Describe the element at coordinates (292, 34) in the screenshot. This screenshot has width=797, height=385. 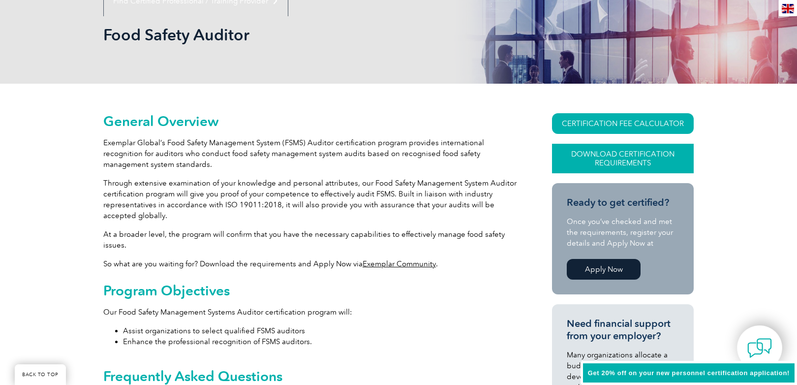
I see `h1: Food Safety Auditor` at that location.